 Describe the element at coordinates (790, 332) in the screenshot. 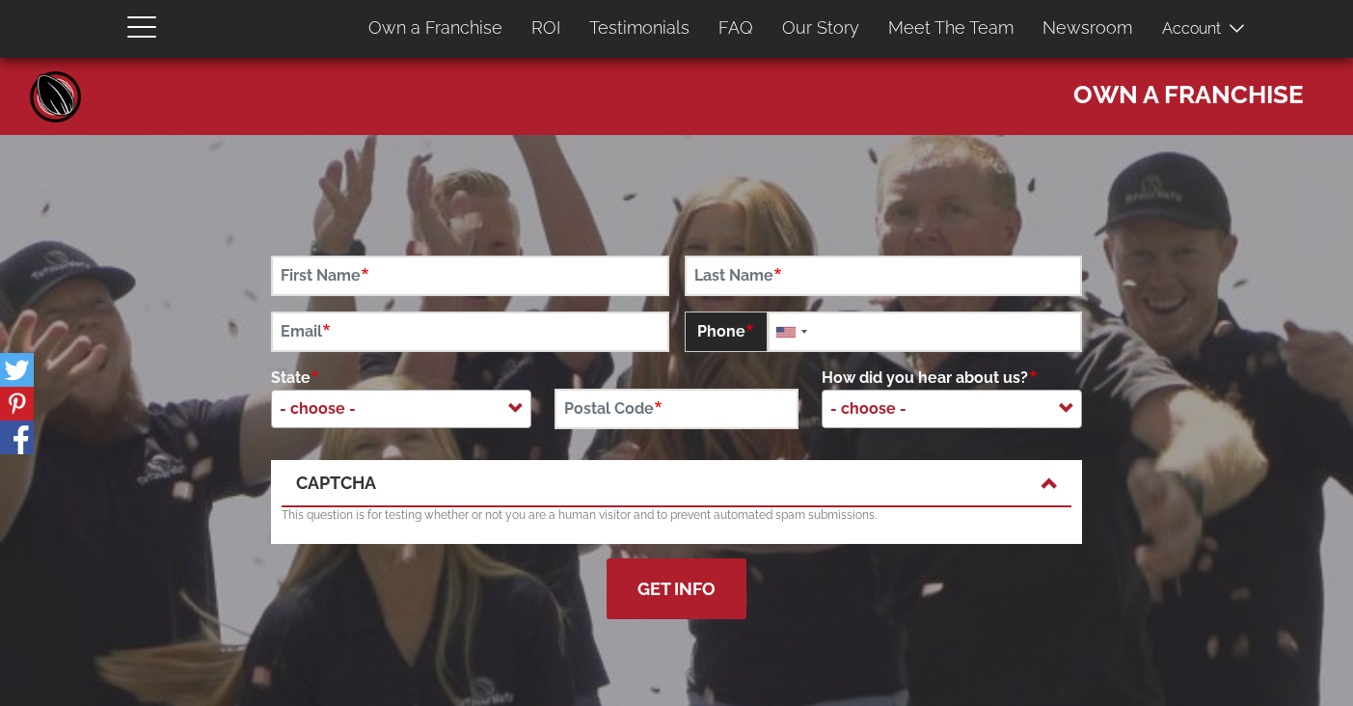

I see `div: United States: +1` at that location.